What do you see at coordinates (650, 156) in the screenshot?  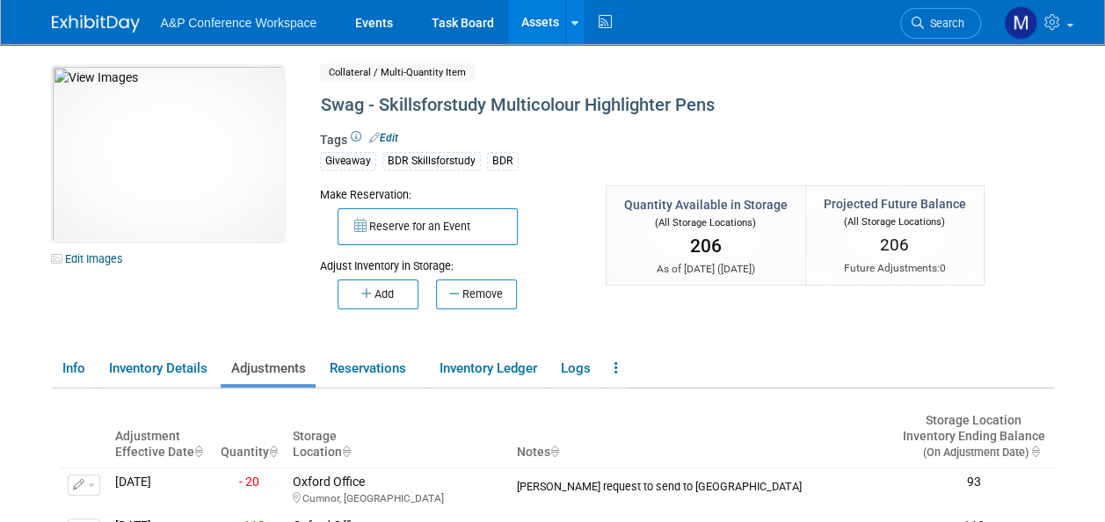 I see `div: Tags` at bounding box center [650, 156].